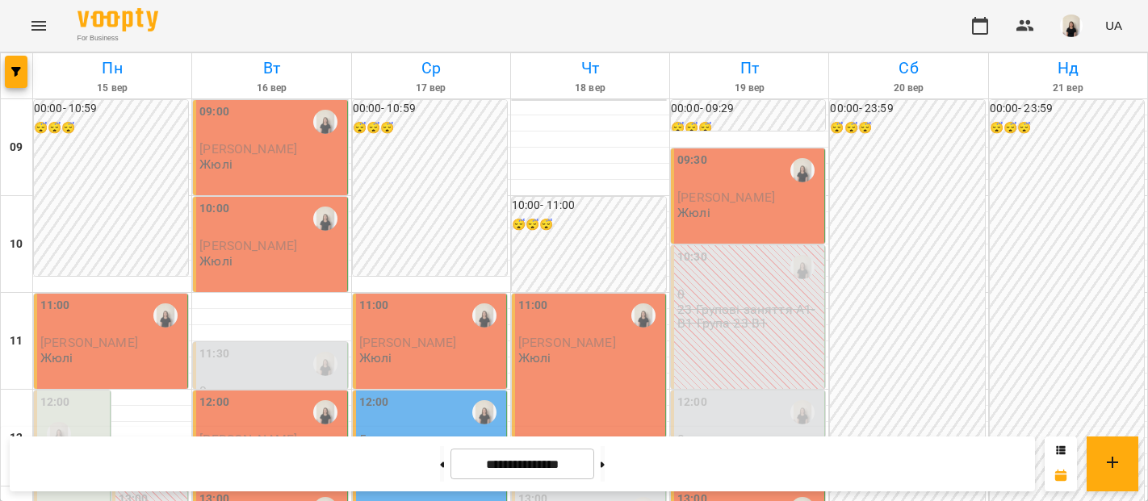 This screenshot has height=501, width=1148. What do you see at coordinates (16, 245) in the screenshot?
I see `h6: 10` at bounding box center [16, 245].